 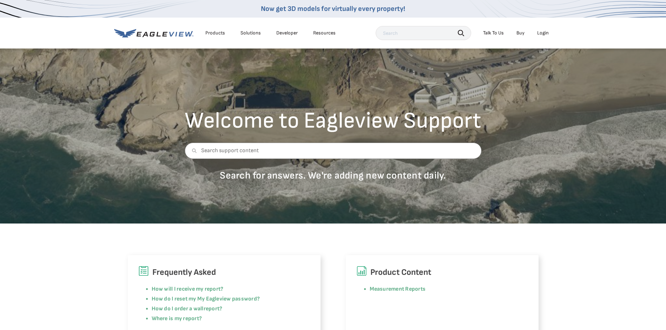 I want to click on a: How do I order a wall, so click(x=178, y=308).